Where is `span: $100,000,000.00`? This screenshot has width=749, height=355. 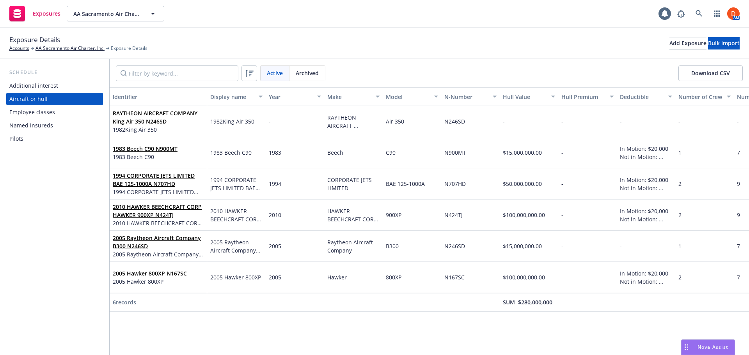 span: $100,000,000.00 is located at coordinates (524, 215).